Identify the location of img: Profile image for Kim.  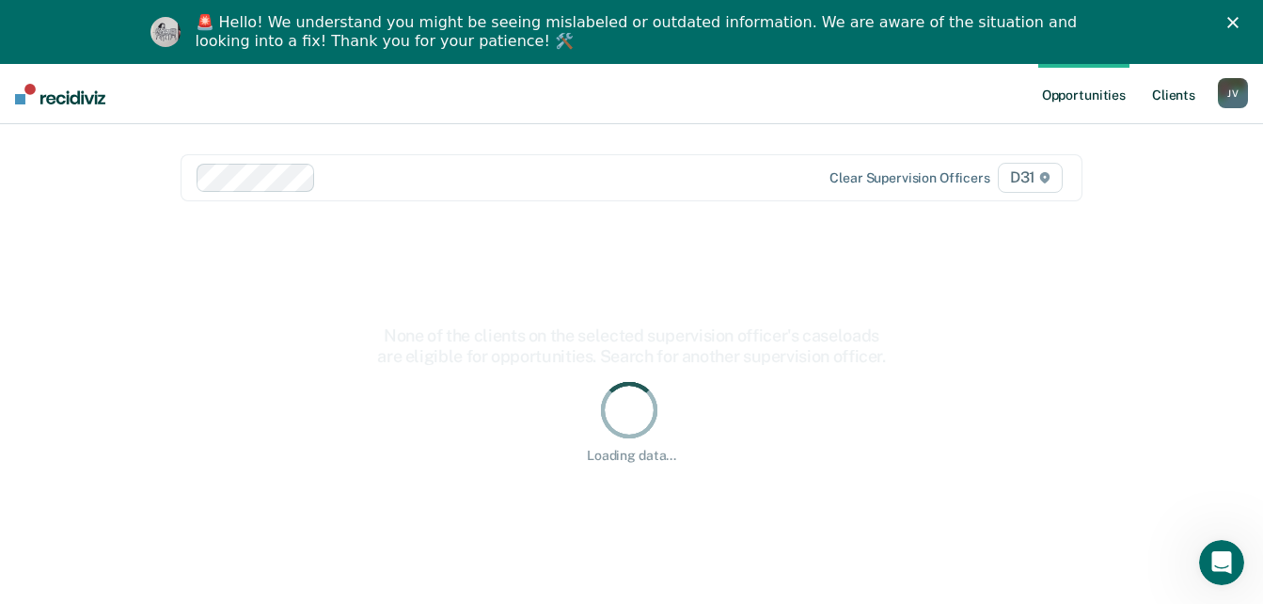
(165, 32).